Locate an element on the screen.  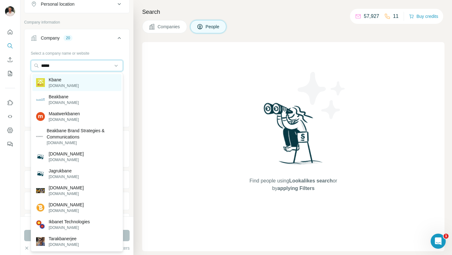
img: Kbane is located at coordinates (40, 82).